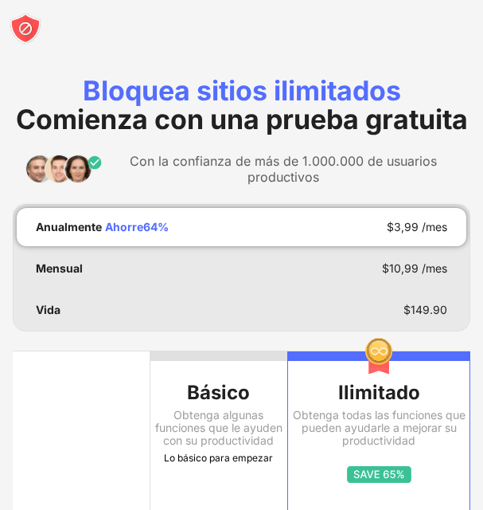 This screenshot has width=483, height=510. Describe the element at coordinates (418, 268) in the screenshot. I see `font: 10,99 /mes` at that location.